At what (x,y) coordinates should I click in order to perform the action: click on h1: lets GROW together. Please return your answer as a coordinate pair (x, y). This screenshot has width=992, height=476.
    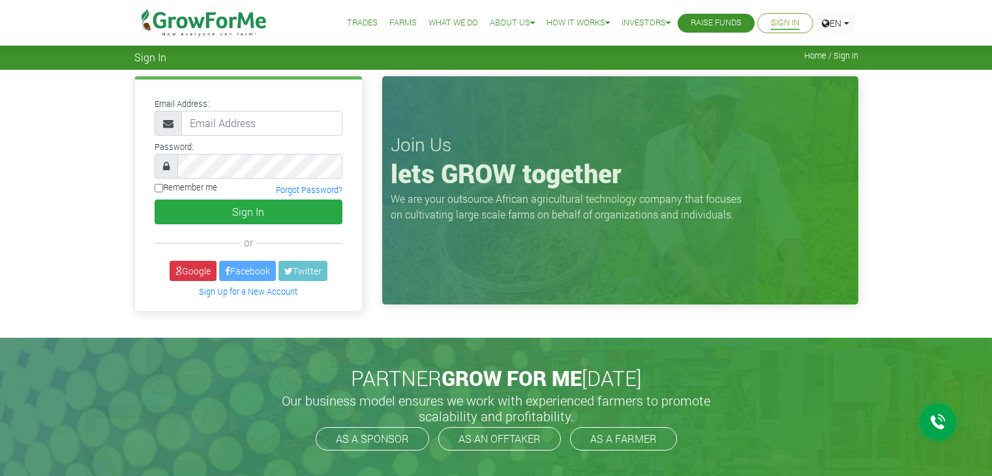
    Looking at the image, I should click on (620, 173).